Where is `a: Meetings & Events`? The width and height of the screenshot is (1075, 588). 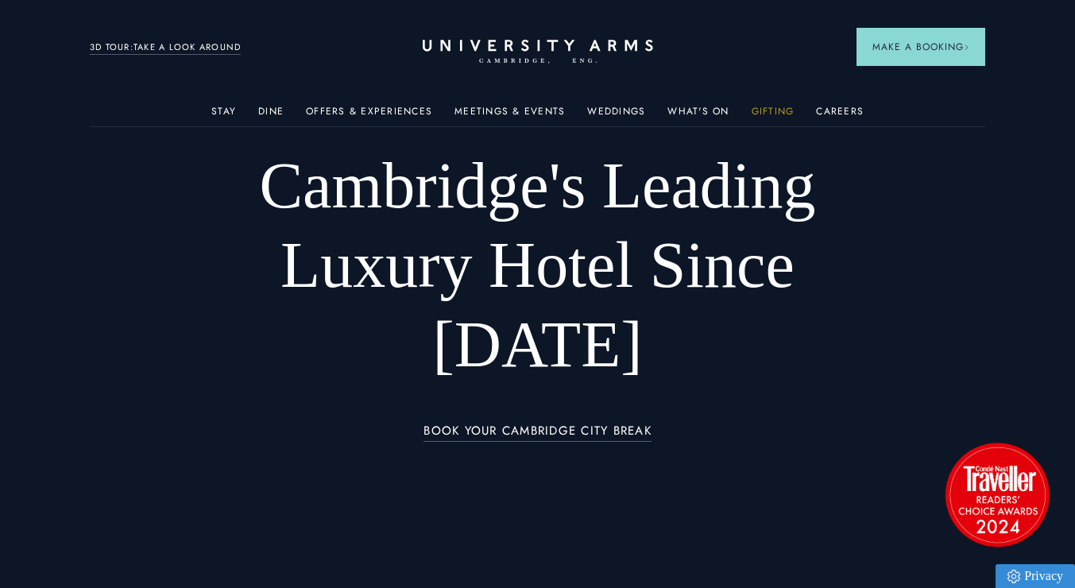 a: Meetings & Events is located at coordinates (509, 116).